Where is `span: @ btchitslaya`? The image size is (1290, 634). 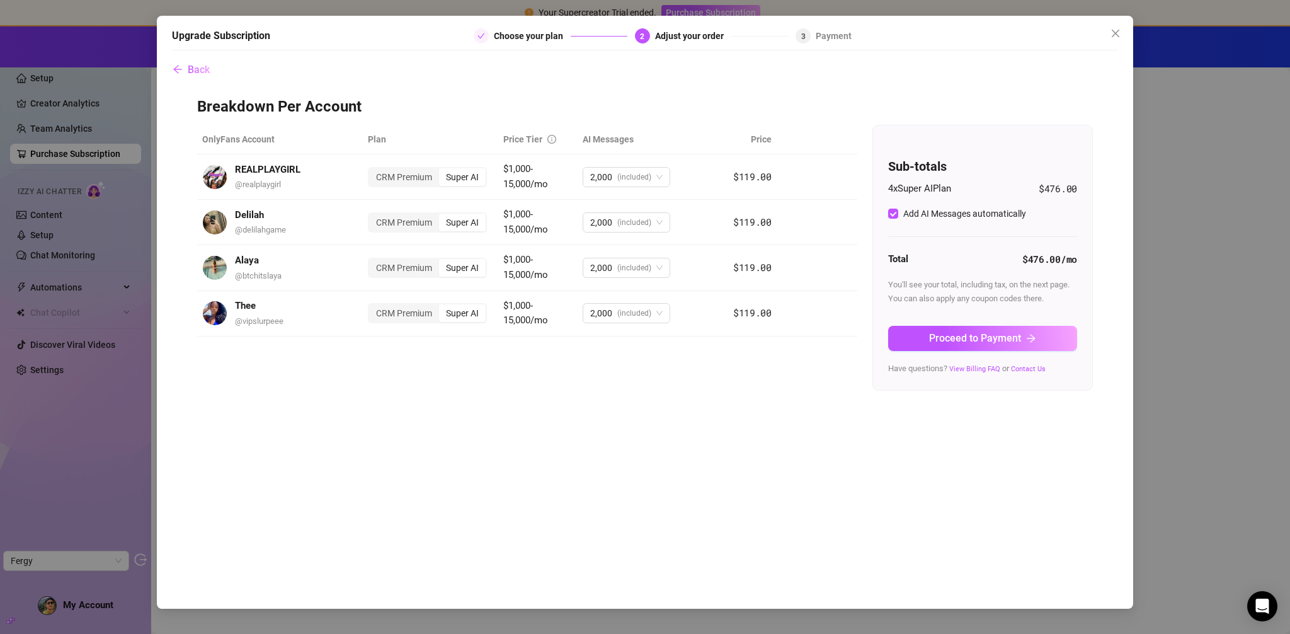
span: @ btchitslaya is located at coordinates (258, 275).